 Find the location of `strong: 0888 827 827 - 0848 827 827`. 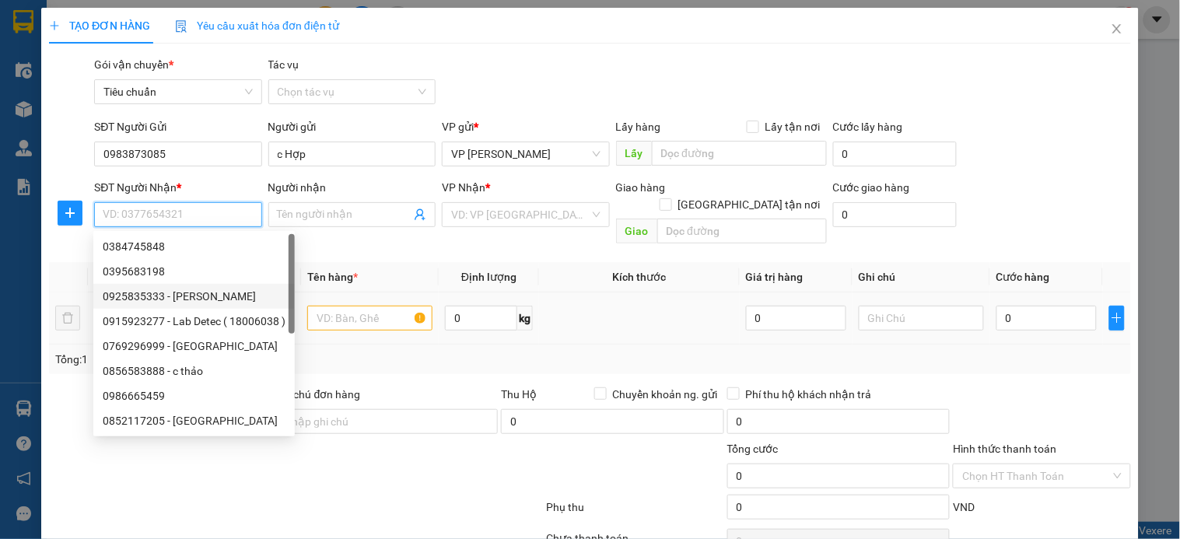

strong: 0888 827 827 - 0848 827 827 is located at coordinates (140, 86).